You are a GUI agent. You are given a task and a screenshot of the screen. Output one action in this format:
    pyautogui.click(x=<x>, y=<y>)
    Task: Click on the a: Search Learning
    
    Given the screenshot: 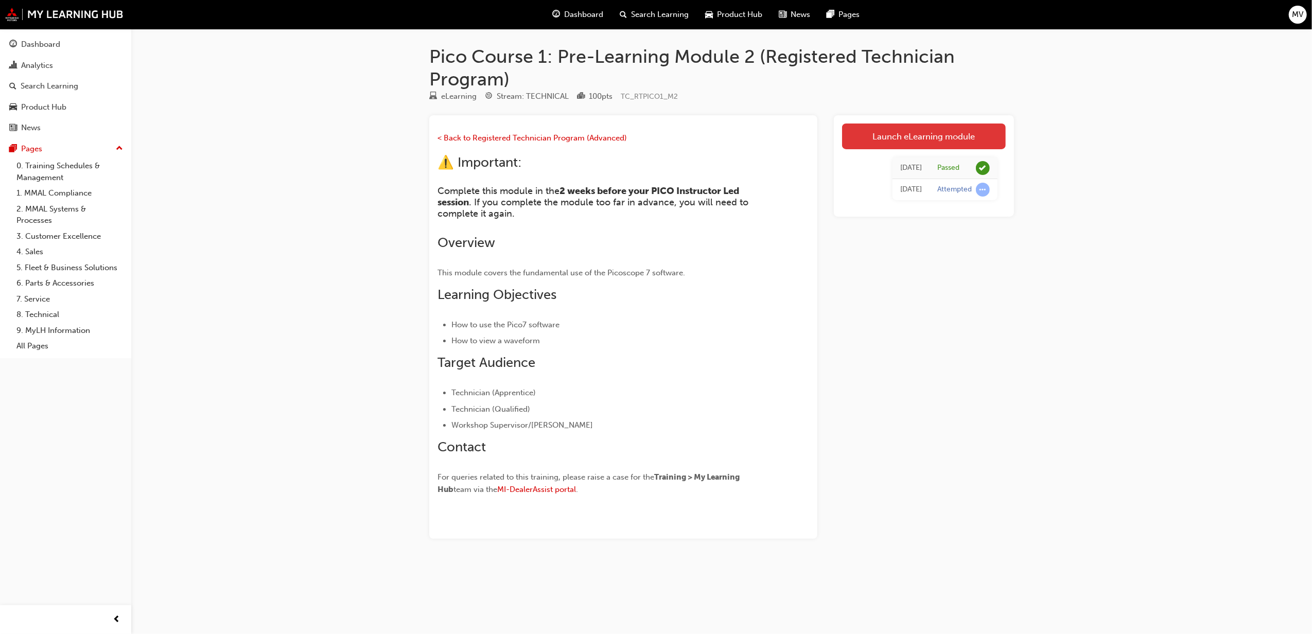 What is the action you would take?
    pyautogui.click(x=65, y=86)
    